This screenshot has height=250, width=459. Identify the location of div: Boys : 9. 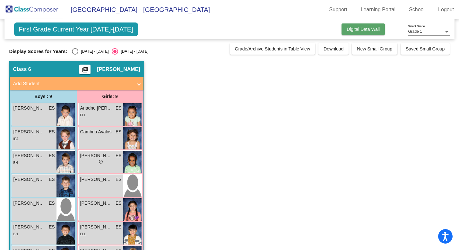
(43, 96).